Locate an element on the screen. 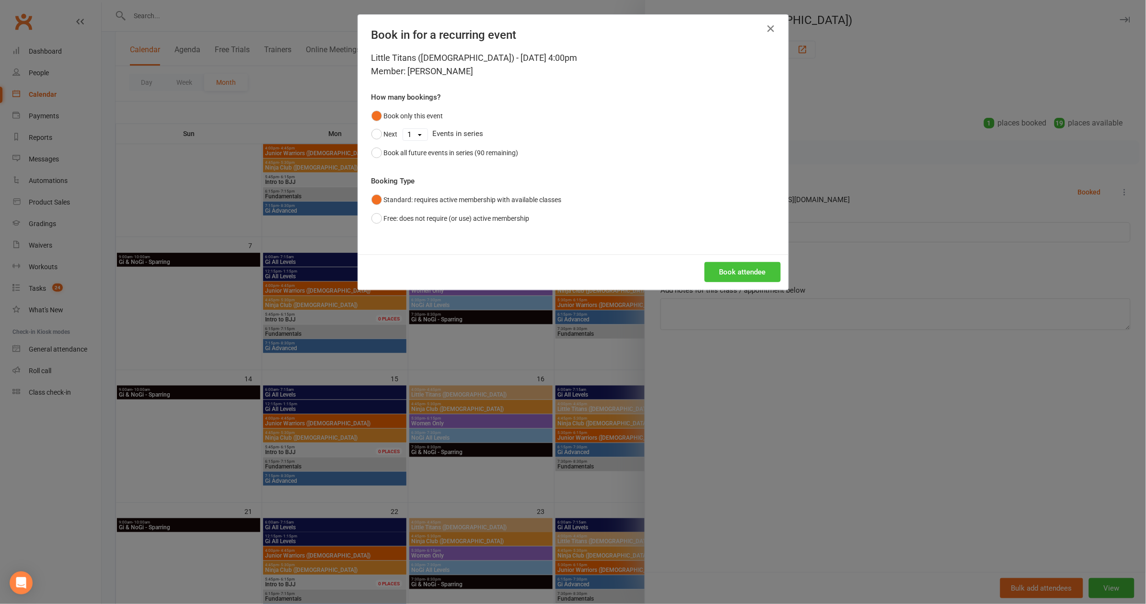 Image resolution: width=1146 pixels, height=604 pixels. button: Close is located at coordinates (771, 29).